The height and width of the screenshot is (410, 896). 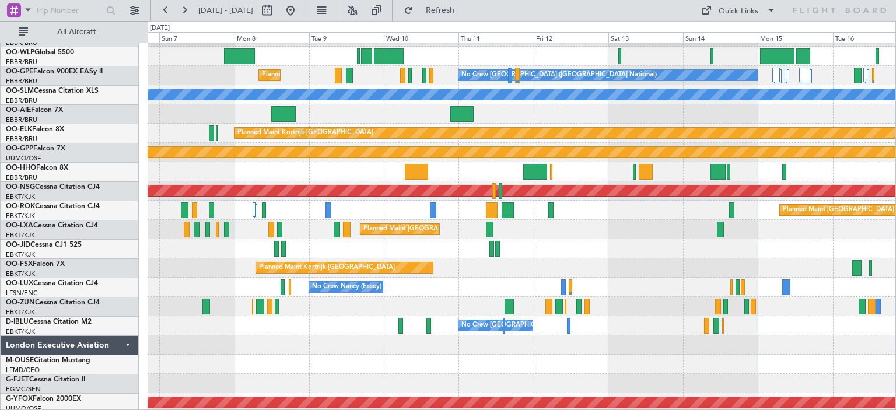 I want to click on div: Tue 9, so click(x=346, y=37).